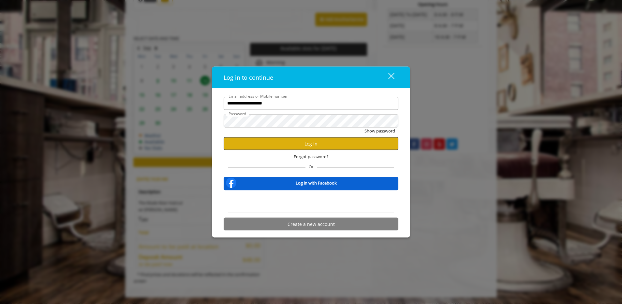 The width and height of the screenshot is (622, 304). What do you see at coordinates (231, 183) in the screenshot?
I see `img: facebook-logo` at bounding box center [231, 183].